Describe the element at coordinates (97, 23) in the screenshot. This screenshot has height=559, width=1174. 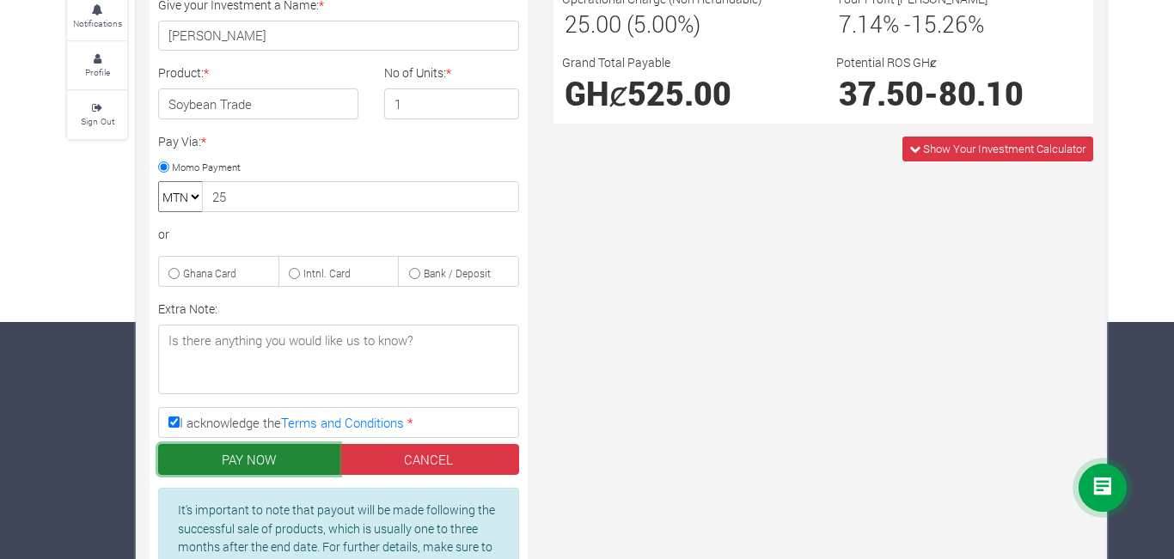
I see `small: Notifications` at that location.